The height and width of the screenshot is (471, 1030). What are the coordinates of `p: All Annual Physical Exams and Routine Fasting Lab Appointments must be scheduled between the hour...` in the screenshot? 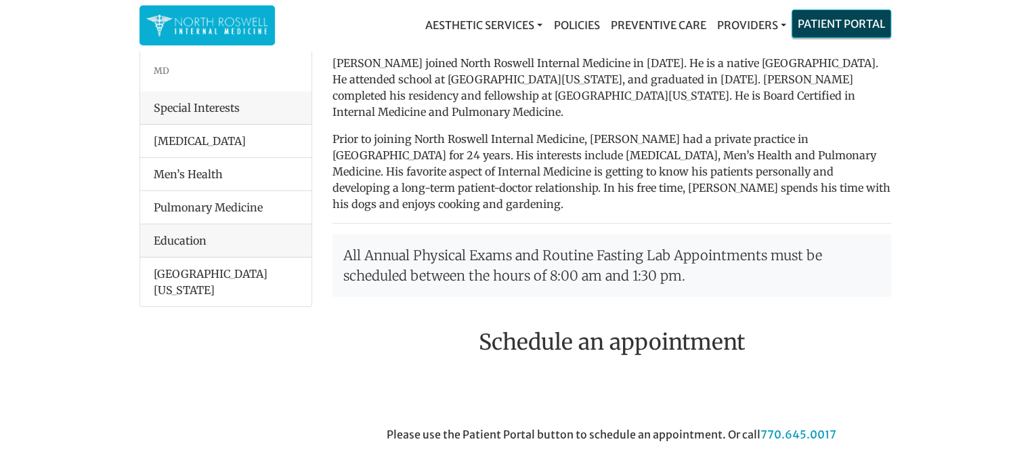 It's located at (612, 266).